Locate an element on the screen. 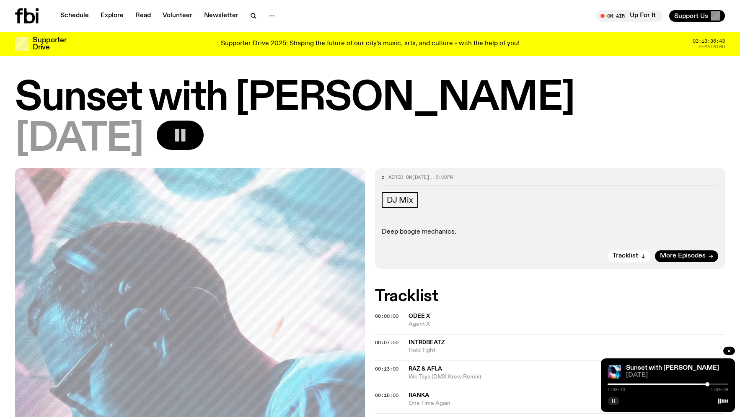 The image size is (740, 417). span: DJ Mix is located at coordinates (400, 200).